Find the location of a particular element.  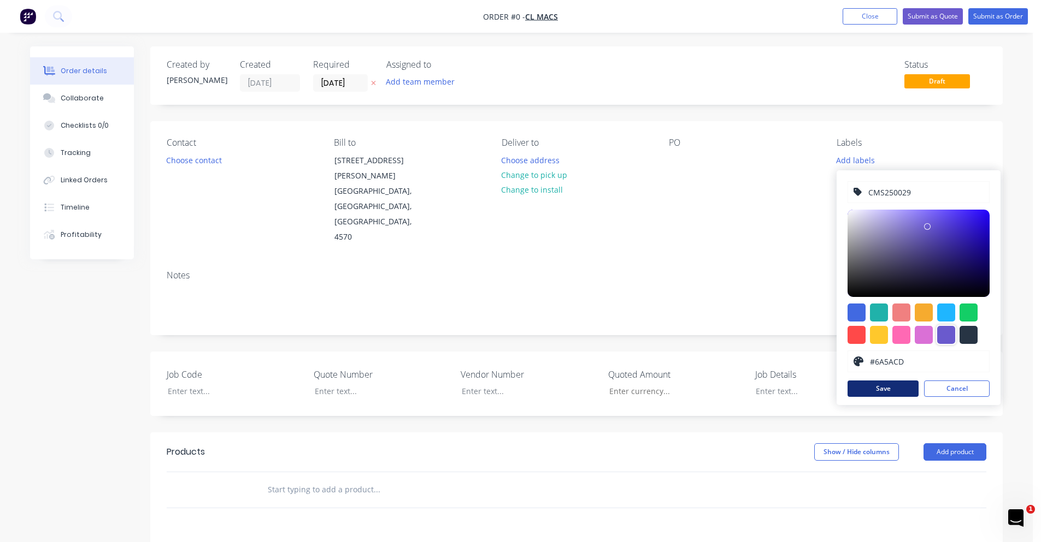

input: Enter currency... is located at coordinates (672, 392).